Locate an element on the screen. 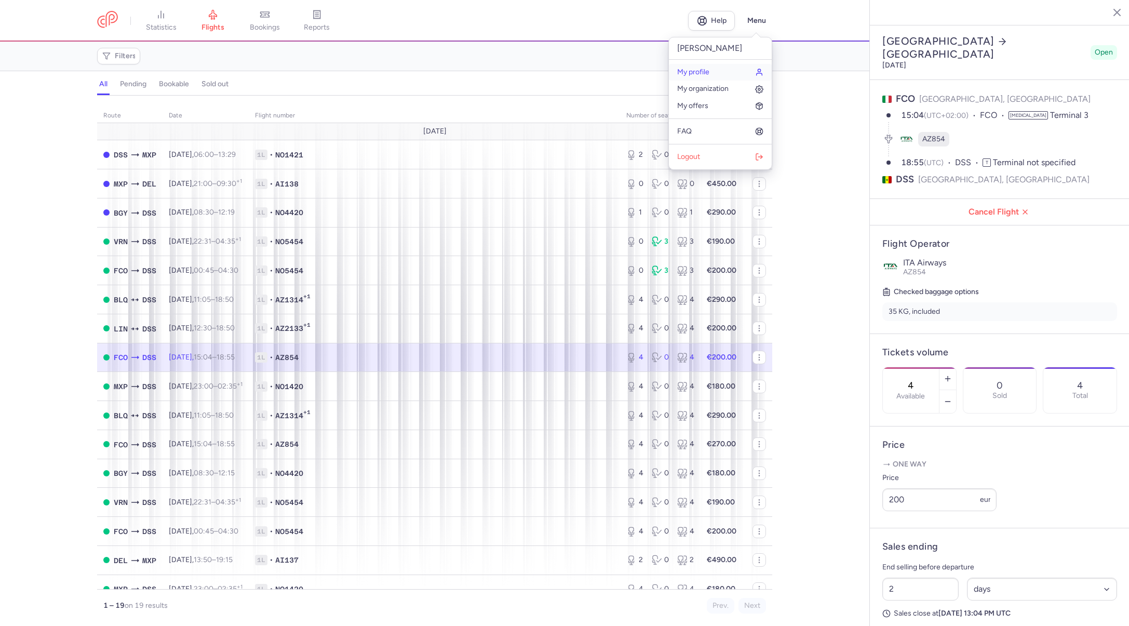 The image size is (1129, 626). time: 23:00 is located at coordinates (204, 386).